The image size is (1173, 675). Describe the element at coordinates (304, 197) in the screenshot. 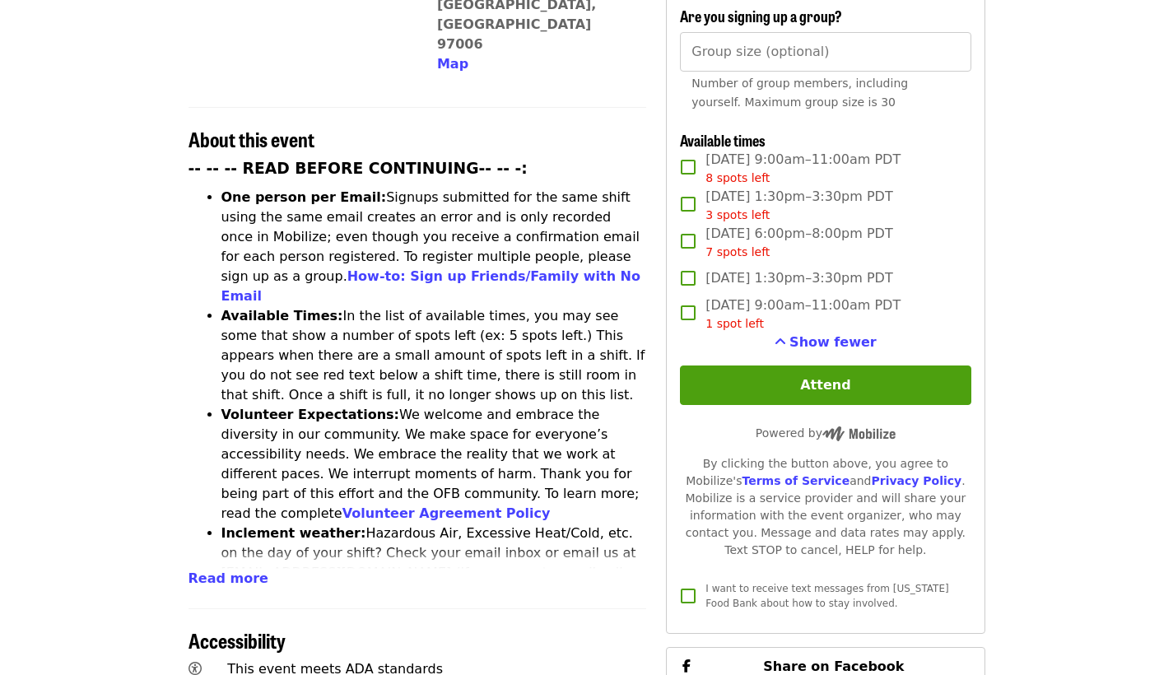

I see `strong: One person per Email:` at that location.